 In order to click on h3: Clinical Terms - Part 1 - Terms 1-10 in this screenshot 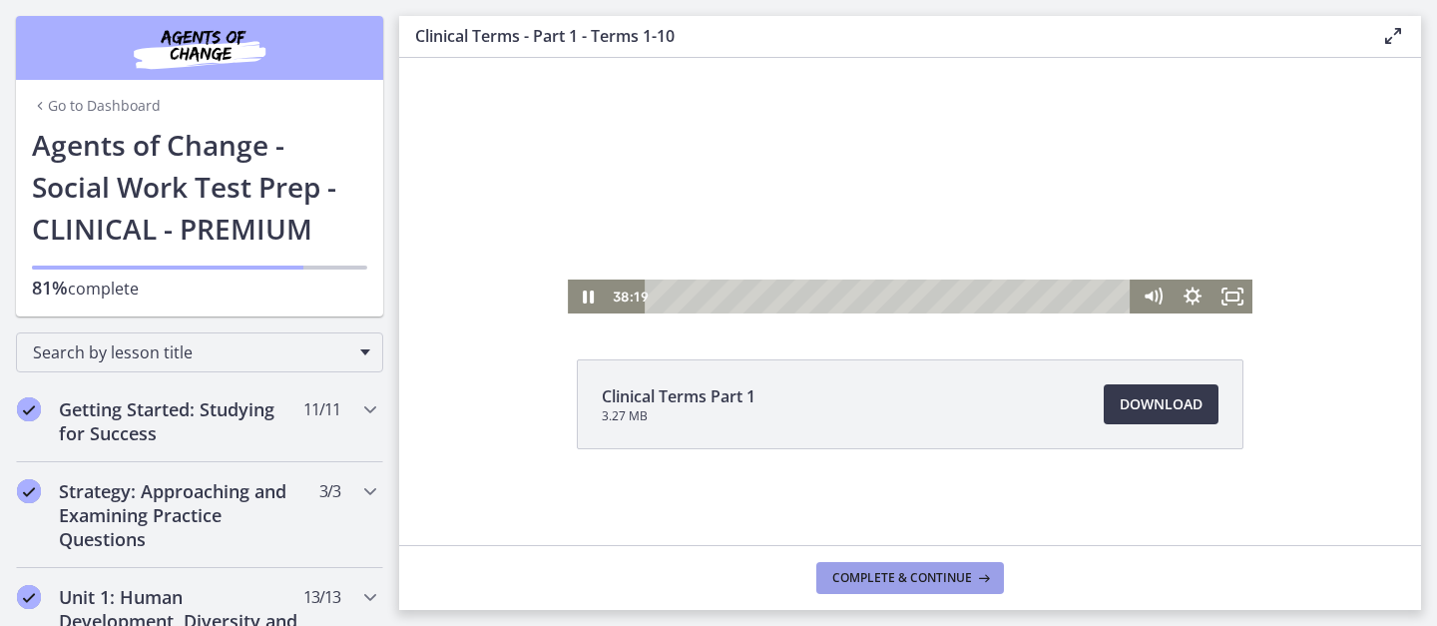, I will do `click(882, 36)`.